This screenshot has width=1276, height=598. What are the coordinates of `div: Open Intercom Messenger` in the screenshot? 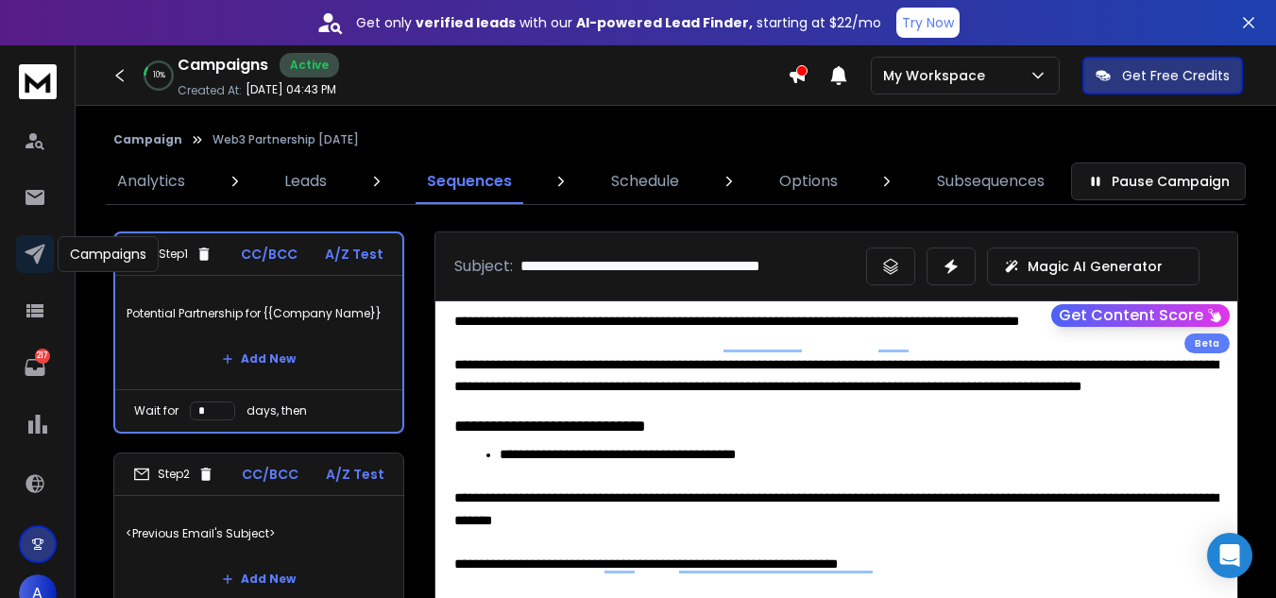 It's located at (1230, 556).